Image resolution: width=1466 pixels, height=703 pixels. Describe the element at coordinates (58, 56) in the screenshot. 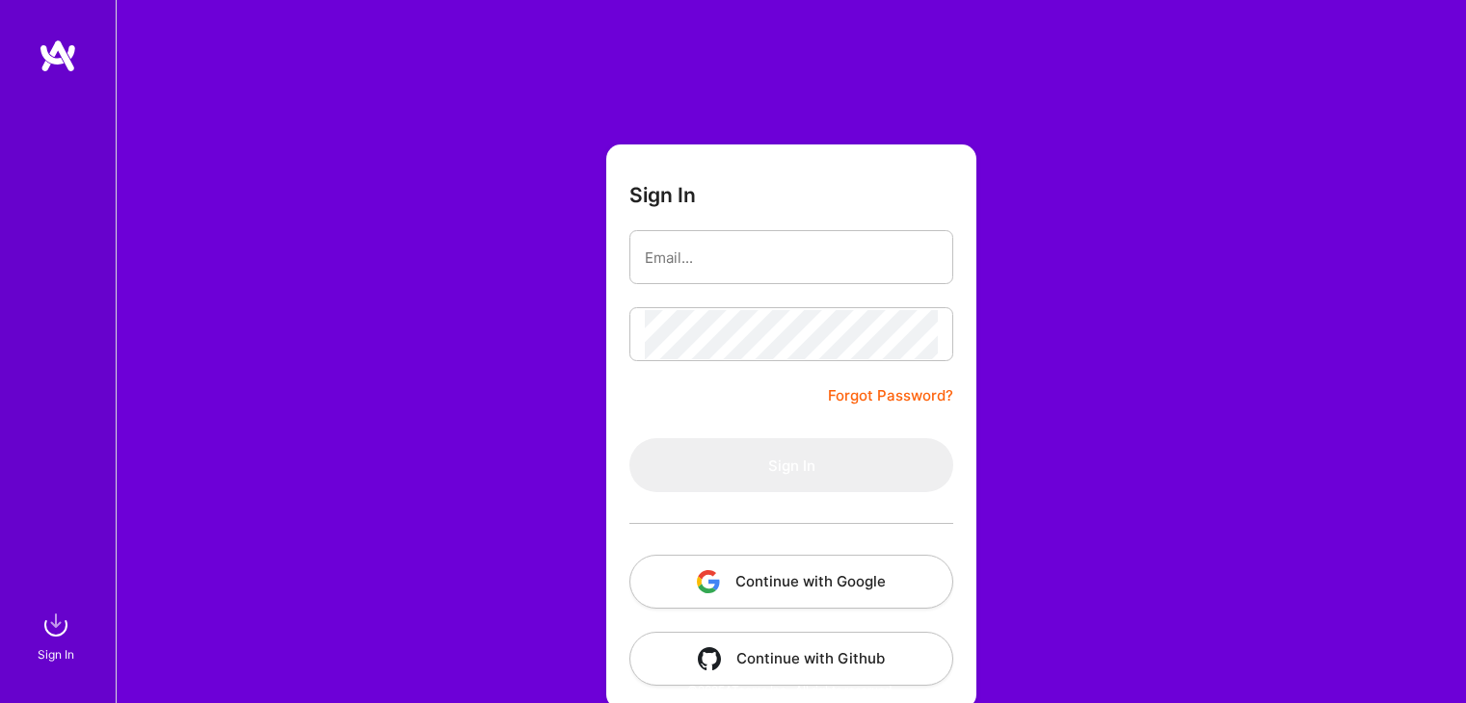

I see `img: logo` at that location.